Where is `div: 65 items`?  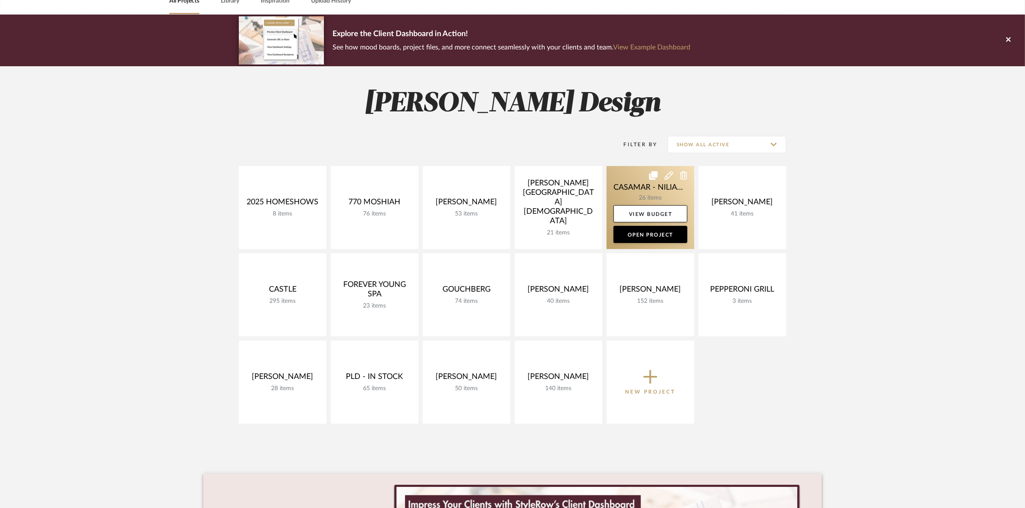
div: 65 items is located at coordinates (375, 388).